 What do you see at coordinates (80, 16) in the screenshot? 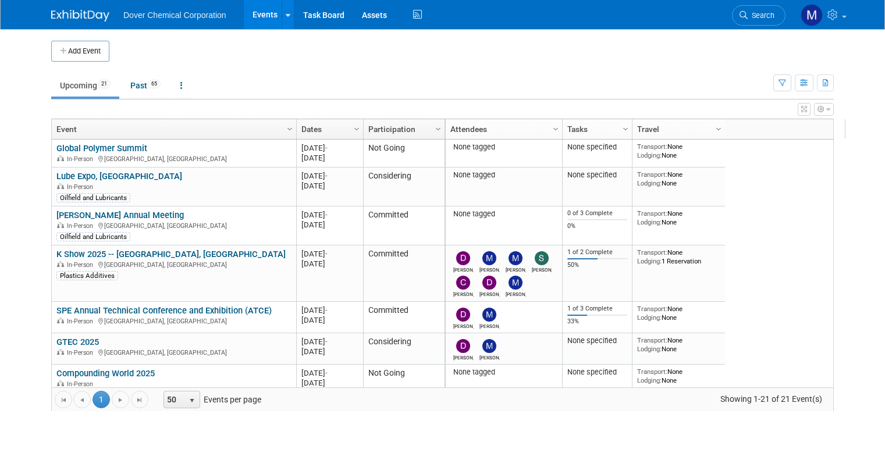
I see `img: ExhibitDay` at bounding box center [80, 16].